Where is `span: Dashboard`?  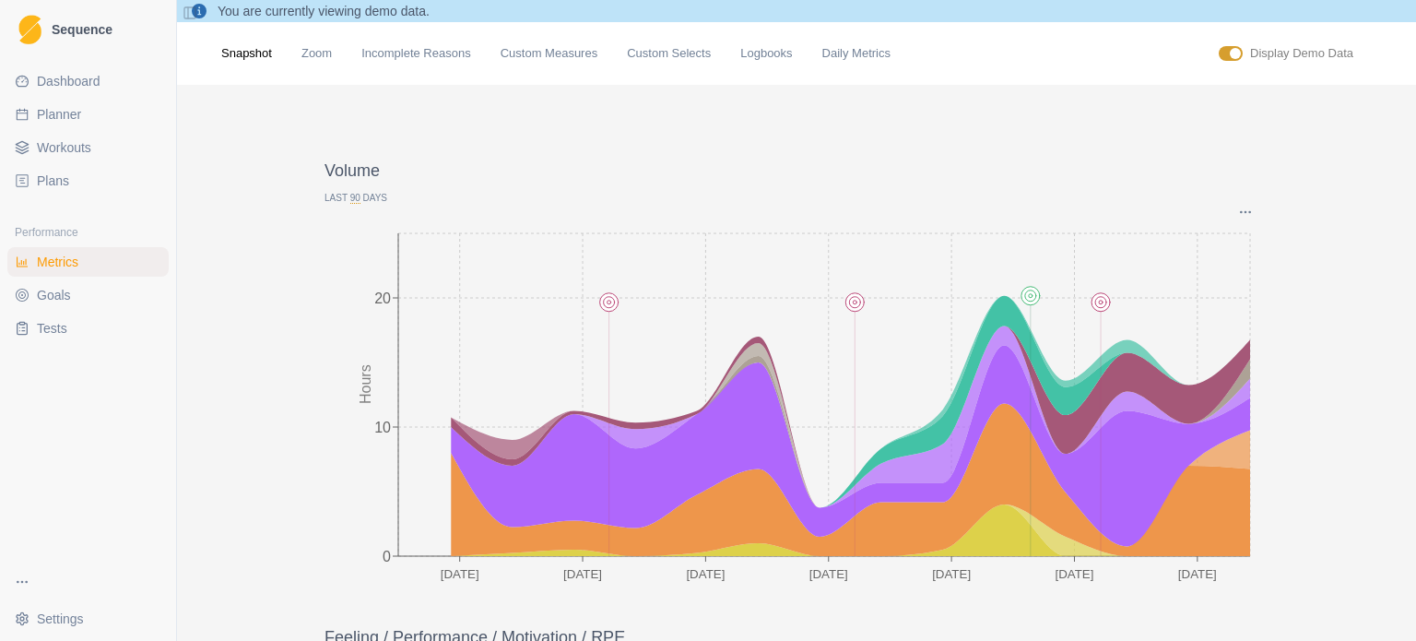 span: Dashboard is located at coordinates (68, 81).